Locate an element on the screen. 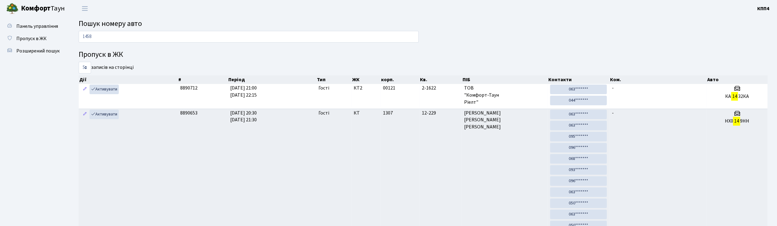  span: 00121 is located at coordinates (389, 88).